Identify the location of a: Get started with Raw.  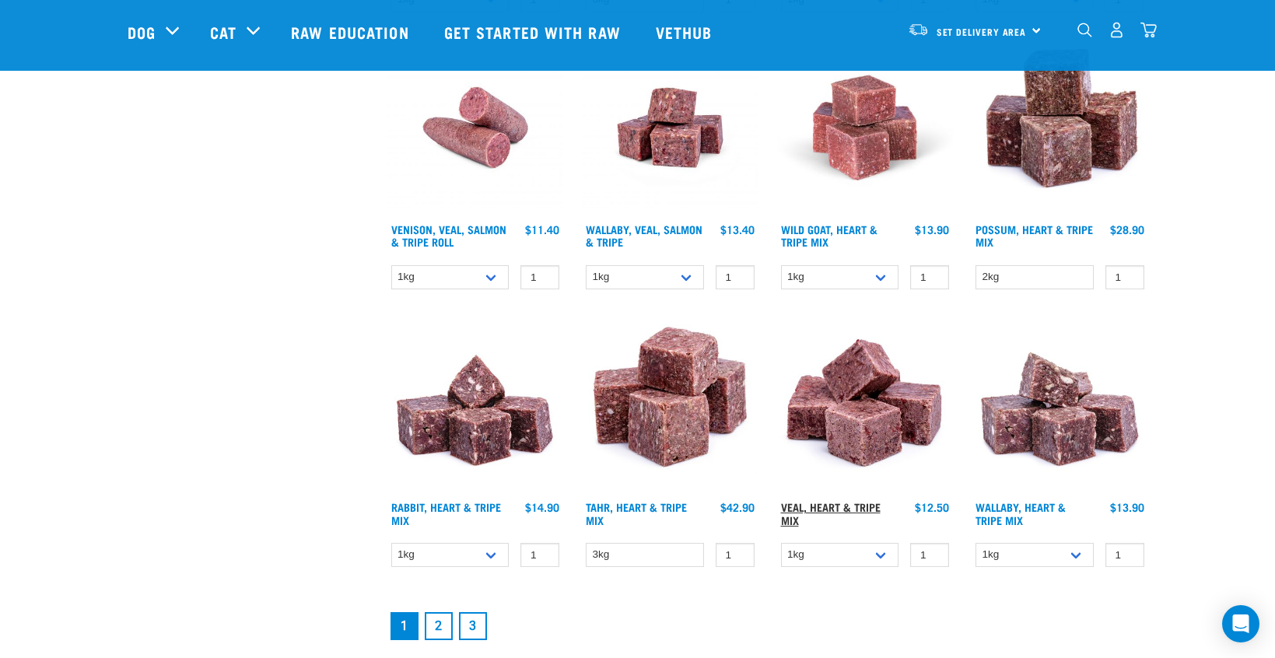
(534, 32).